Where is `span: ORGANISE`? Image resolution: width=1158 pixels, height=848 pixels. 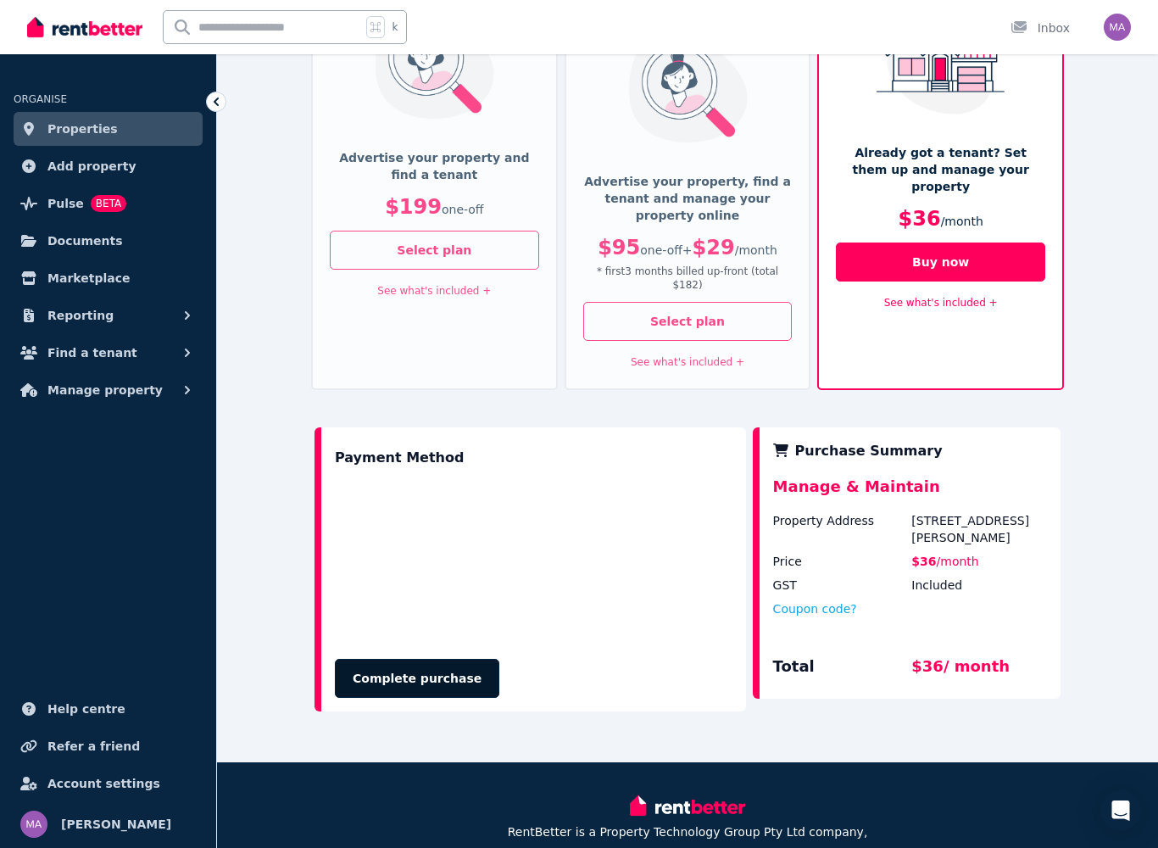 span: ORGANISE is located at coordinates (40, 99).